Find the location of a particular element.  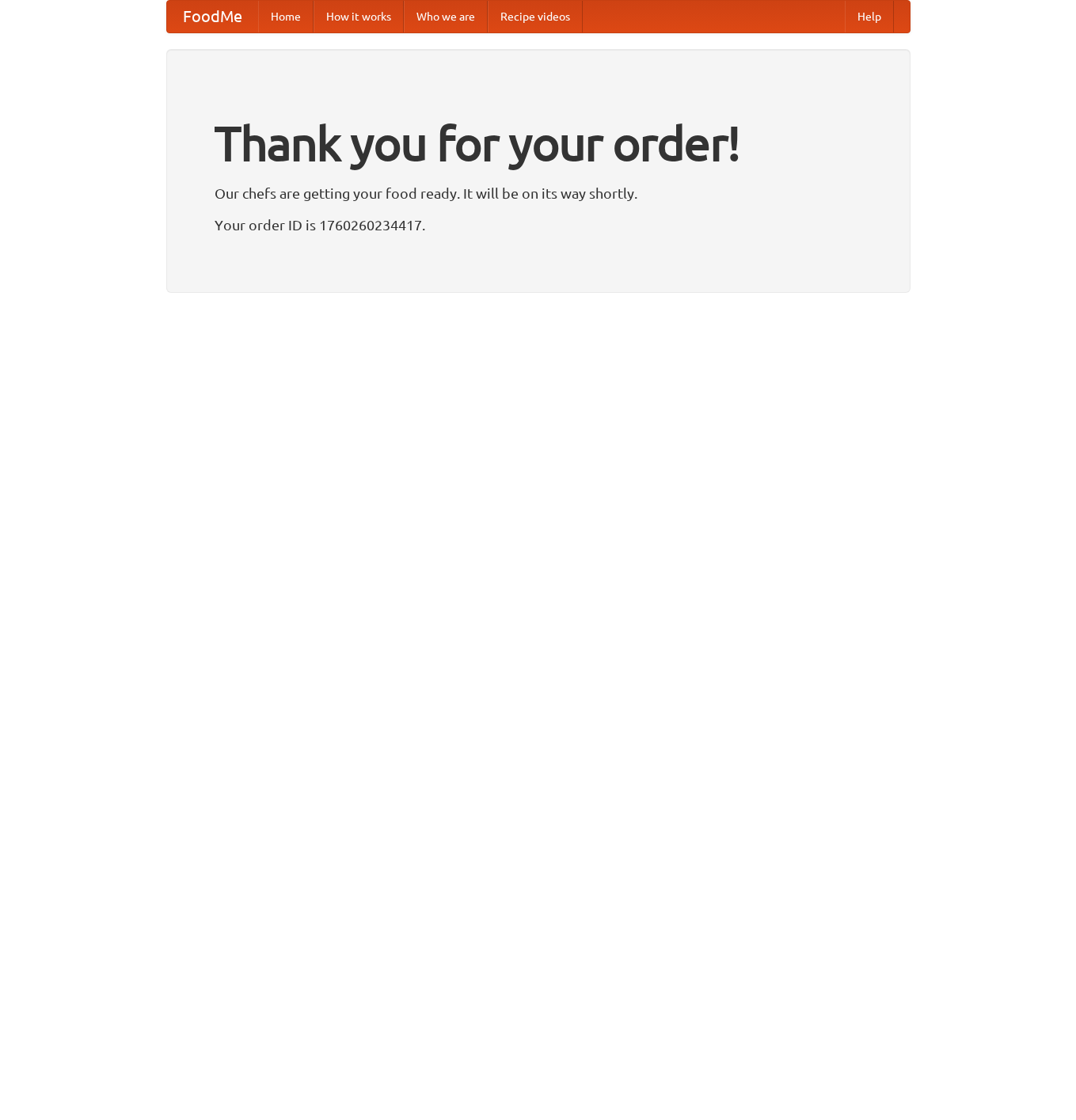

p: Your order ID is 1760260234417. is located at coordinates (538, 225).